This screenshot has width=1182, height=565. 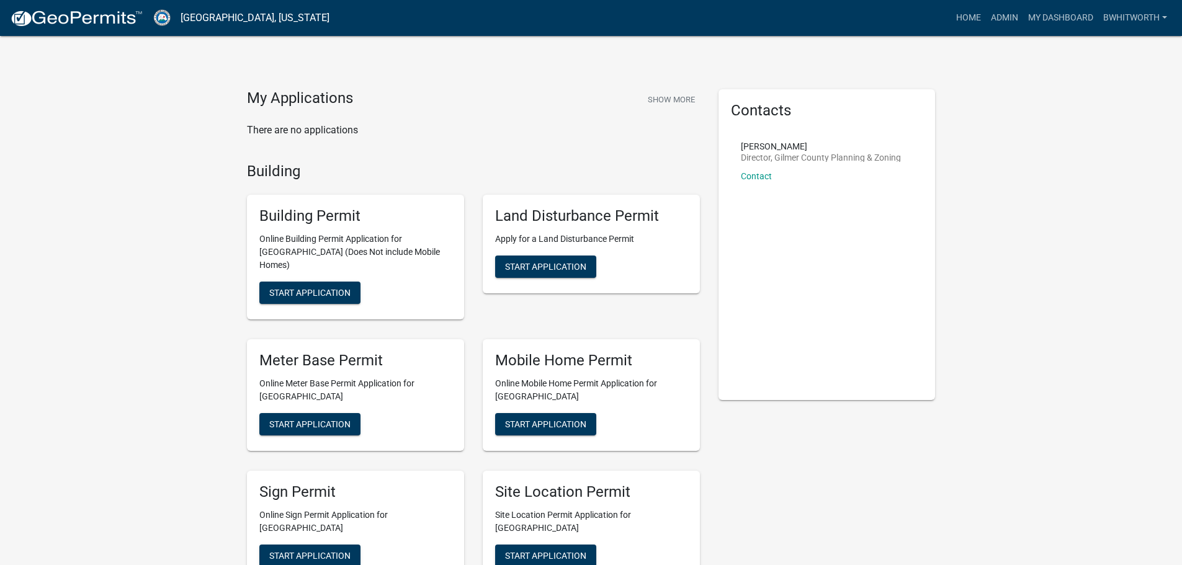 I want to click on h5: Meter Base Permit, so click(x=356, y=361).